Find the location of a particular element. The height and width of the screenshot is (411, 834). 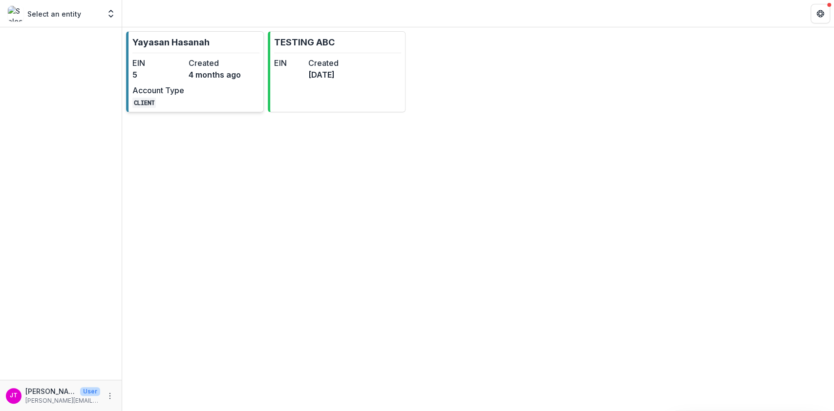

code: CLIENT is located at coordinates (144, 103).